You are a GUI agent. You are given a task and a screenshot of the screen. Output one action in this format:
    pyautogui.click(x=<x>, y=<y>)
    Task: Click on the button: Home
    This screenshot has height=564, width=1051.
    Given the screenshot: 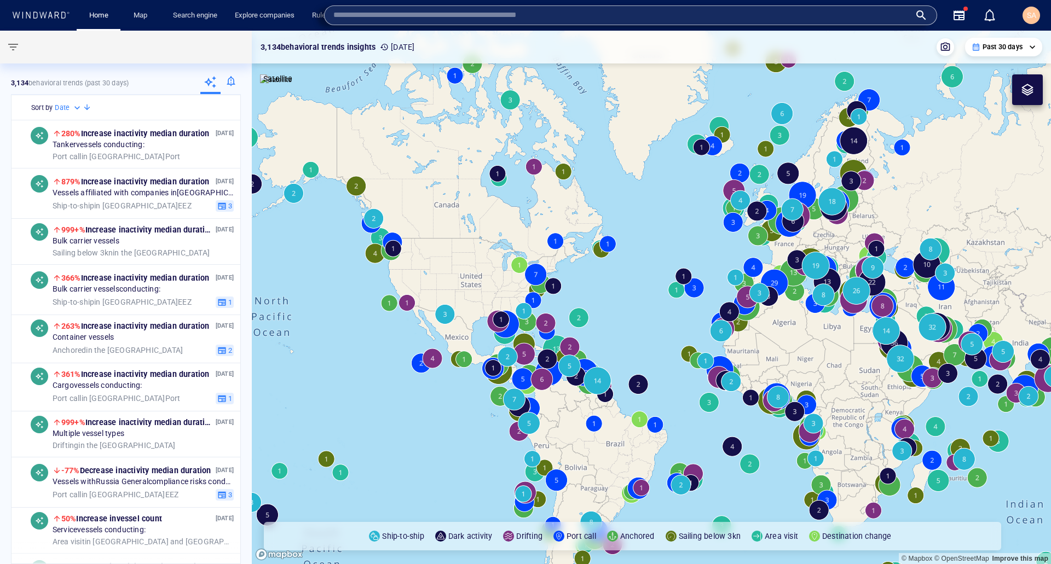 What is the action you would take?
    pyautogui.click(x=99, y=15)
    